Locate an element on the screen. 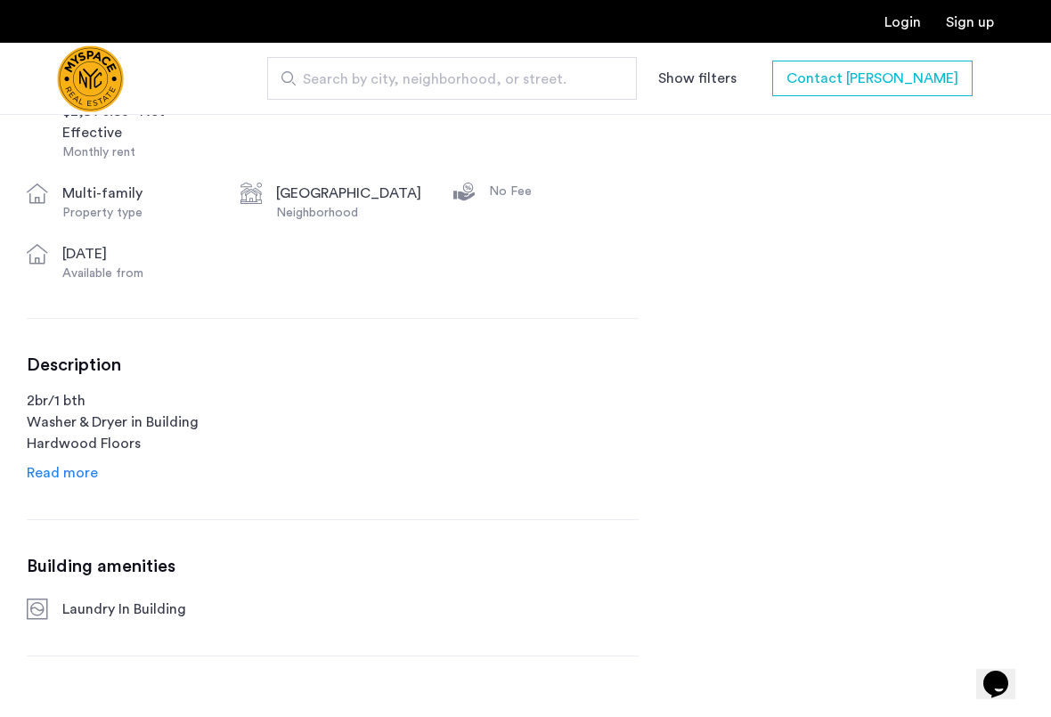 The height and width of the screenshot is (717, 1051). h3: Building amenities is located at coordinates (332, 567).